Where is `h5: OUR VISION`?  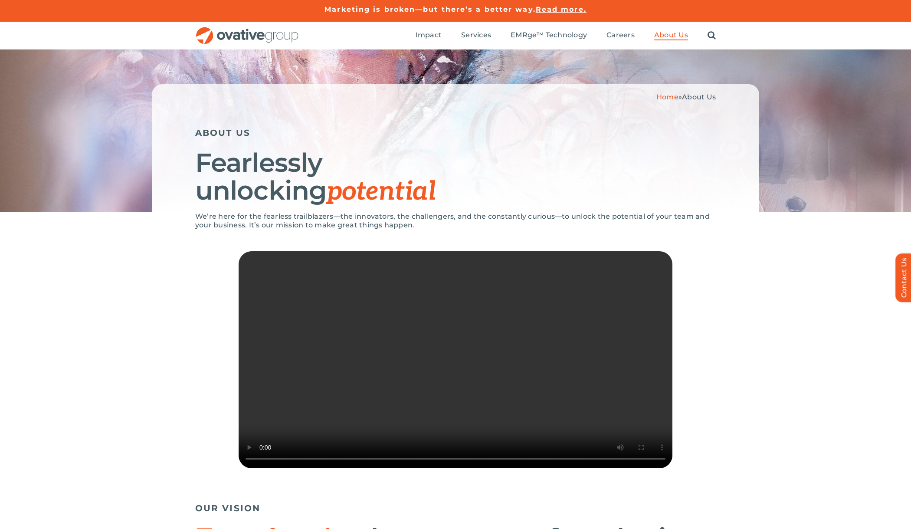 h5: OUR VISION is located at coordinates (456, 508).